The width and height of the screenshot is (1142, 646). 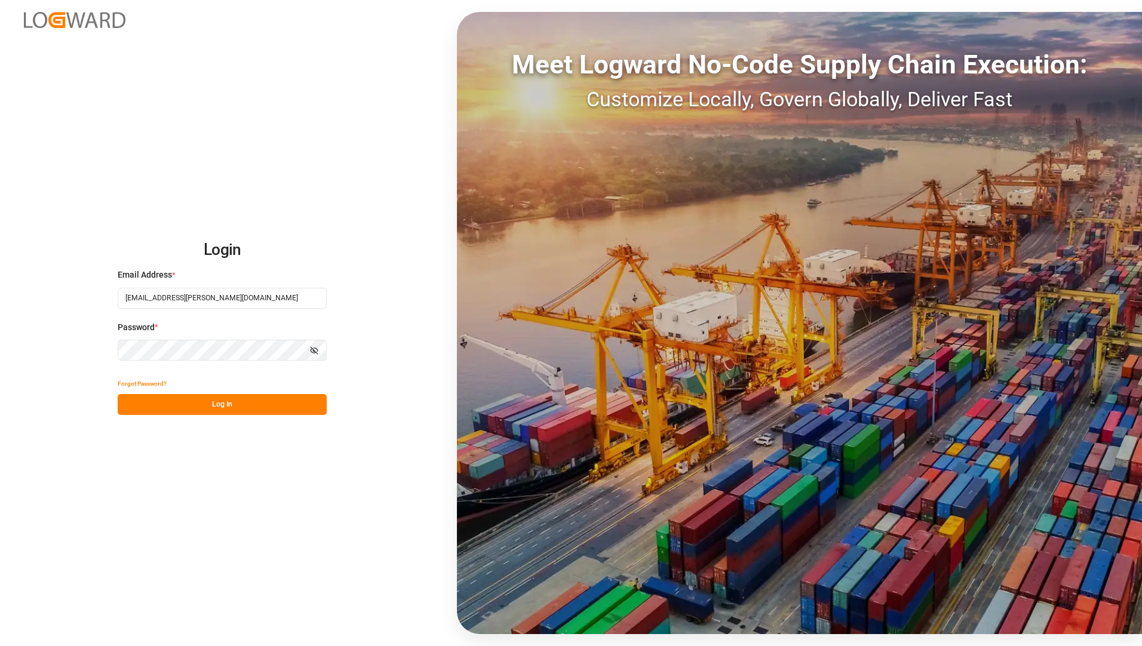 What do you see at coordinates (222, 298) in the screenshot?
I see `input: Enter your email` at bounding box center [222, 298].